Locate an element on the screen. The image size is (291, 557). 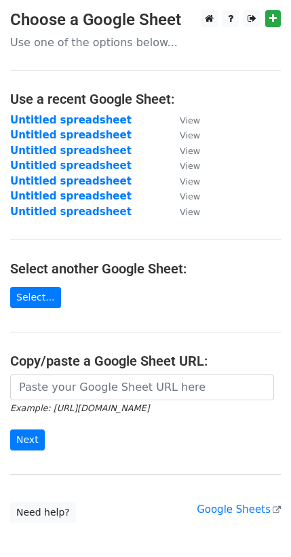
h3: Choose a Google Sheet is located at coordinates (145, 20).